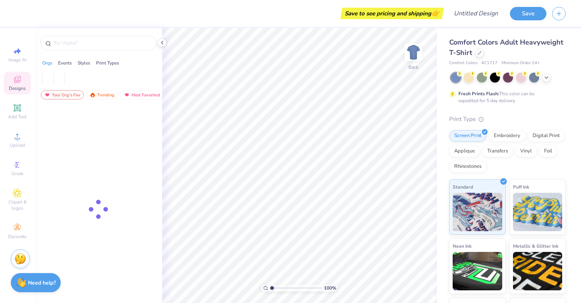 This screenshot has height=303, width=581. Describe the element at coordinates (65, 63) in the screenshot. I see `div: Events` at that location.